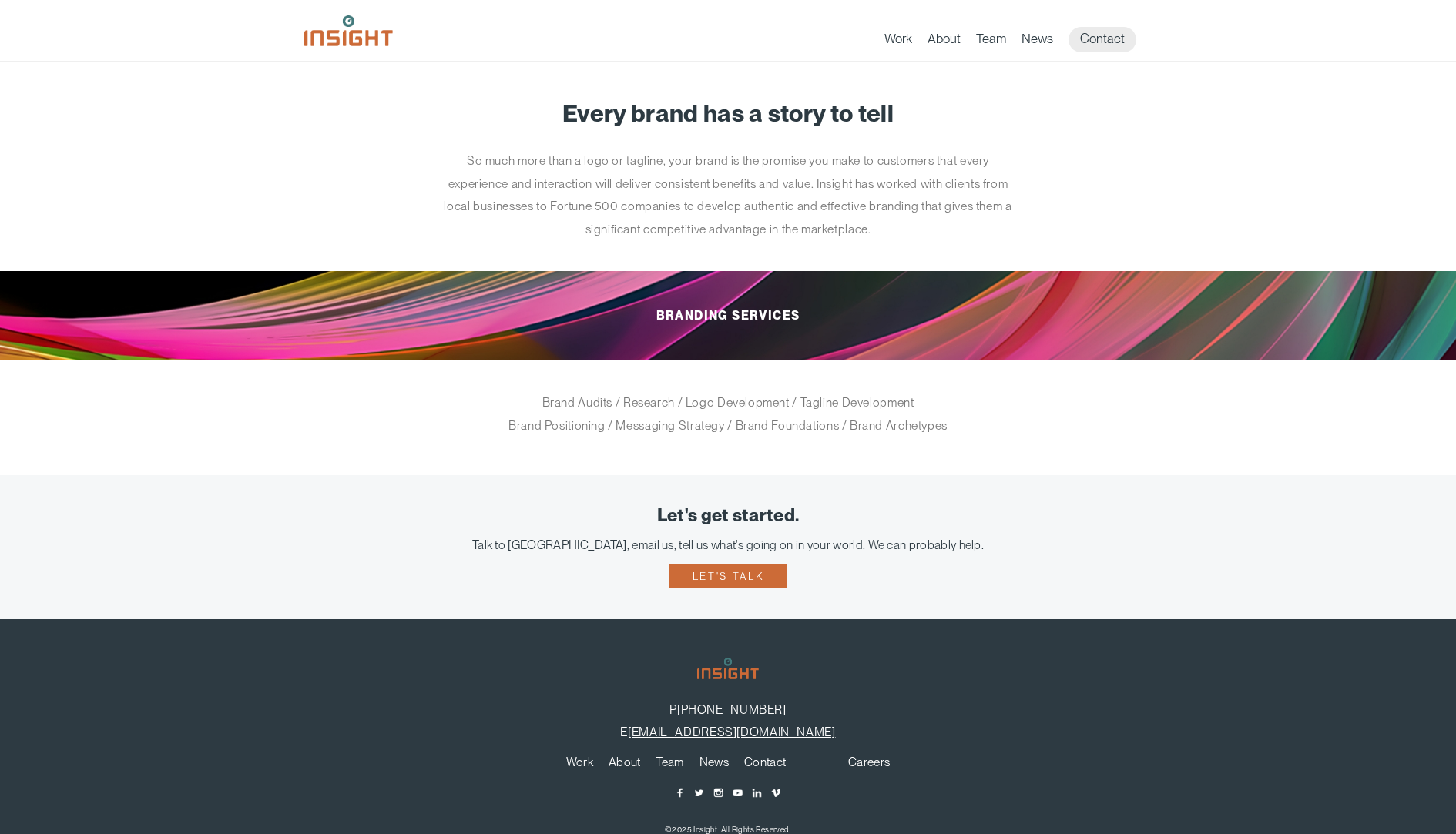  I want to click on a: Facebook, so click(679, 792).